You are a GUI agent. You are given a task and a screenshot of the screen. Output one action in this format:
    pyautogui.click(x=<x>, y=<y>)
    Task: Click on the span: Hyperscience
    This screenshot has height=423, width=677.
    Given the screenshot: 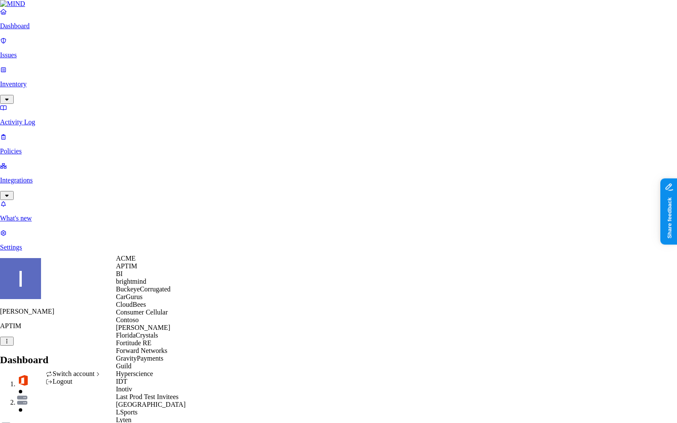 What is the action you would take?
    pyautogui.click(x=134, y=374)
    